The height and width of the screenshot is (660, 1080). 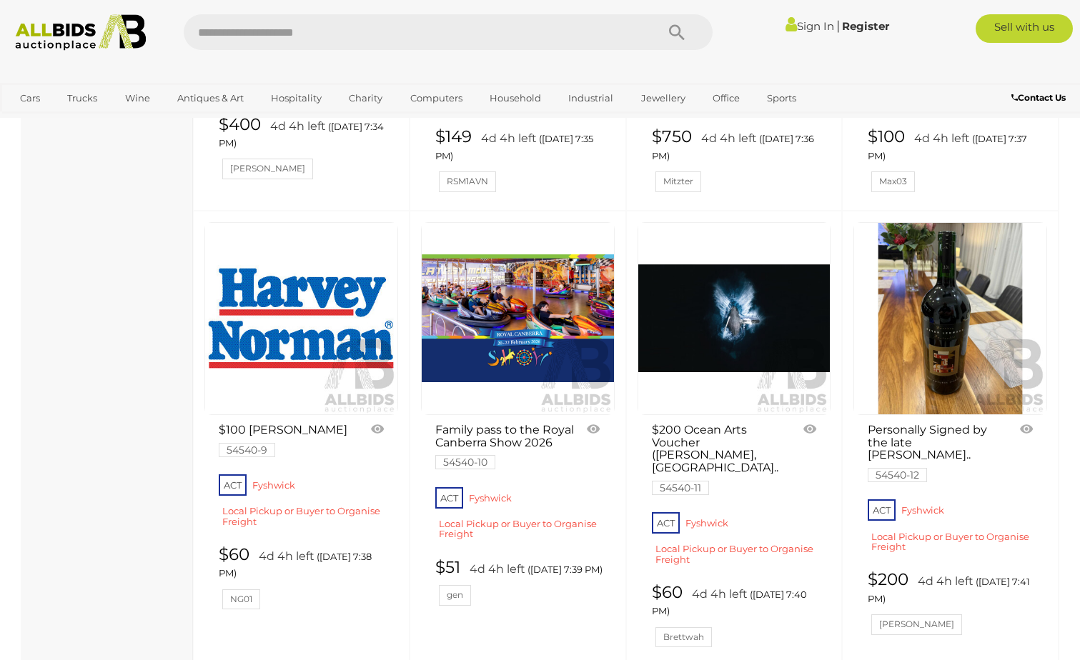 I want to click on a: Hospitality, so click(x=296, y=98).